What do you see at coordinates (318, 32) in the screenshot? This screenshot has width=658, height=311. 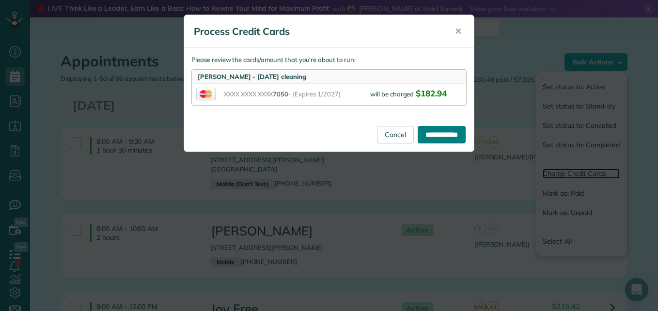 I see `h5: Process Credit Cards` at bounding box center [318, 32].